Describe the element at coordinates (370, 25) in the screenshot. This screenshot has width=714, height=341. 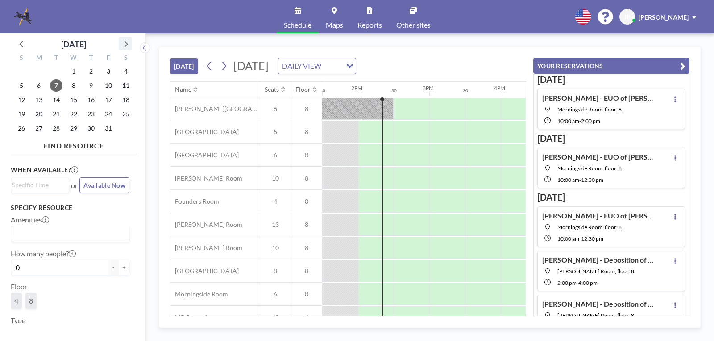
I see `span: Reports` at that location.